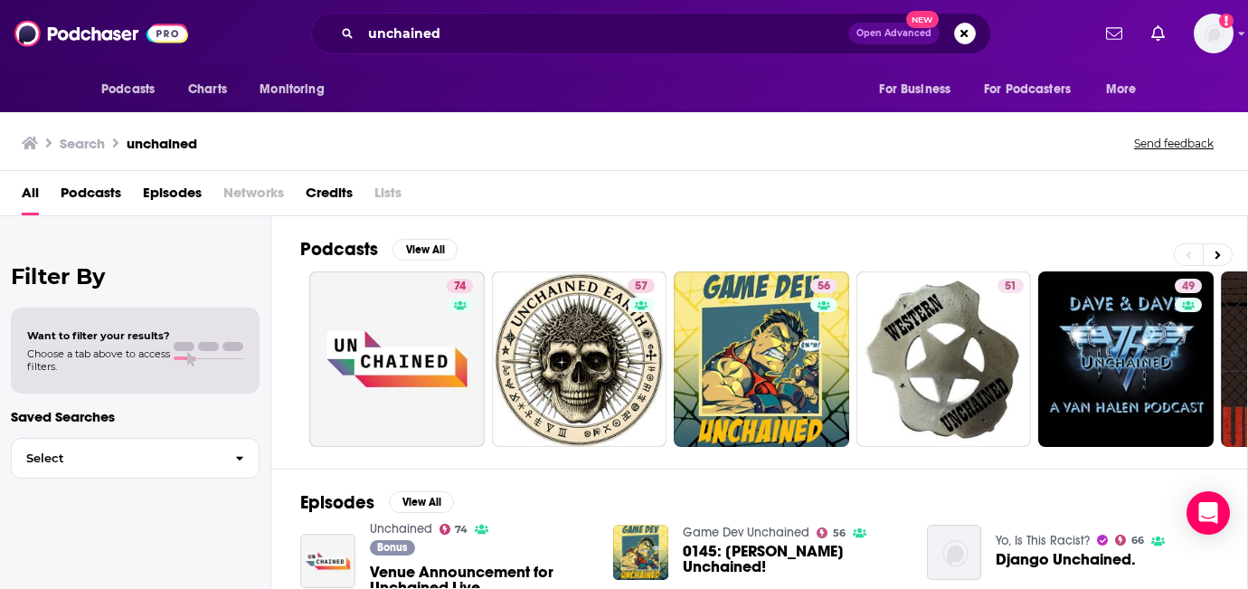 This screenshot has height=589, width=1248. I want to click on img: 0145: Jonathon Holmes Unchained!, so click(641, 552).